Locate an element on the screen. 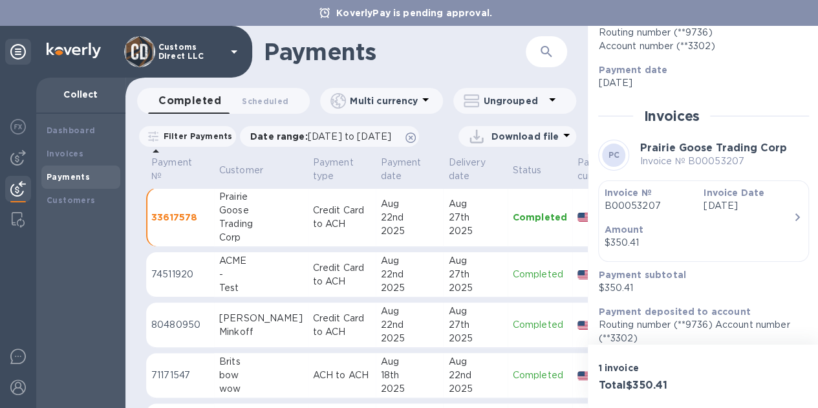 The height and width of the screenshot is (408, 818). p: Payee currency is located at coordinates (597, 170).